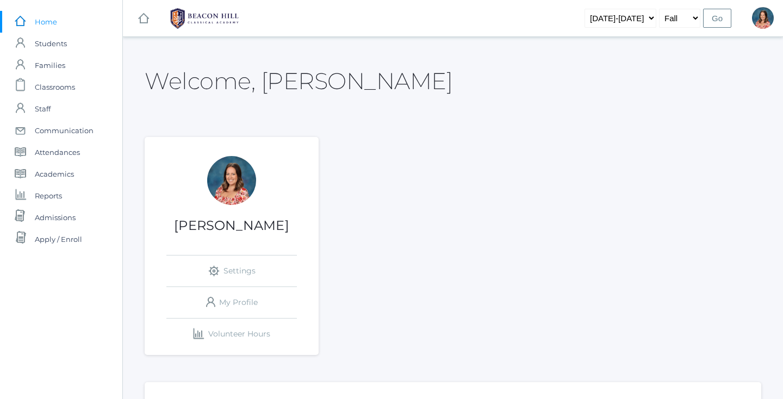  Describe the element at coordinates (55, 217) in the screenshot. I see `span: Admissions` at that location.